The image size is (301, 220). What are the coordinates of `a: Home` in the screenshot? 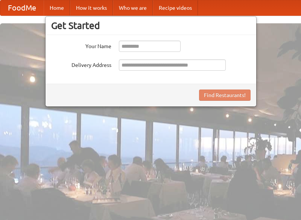 It's located at (57, 8).